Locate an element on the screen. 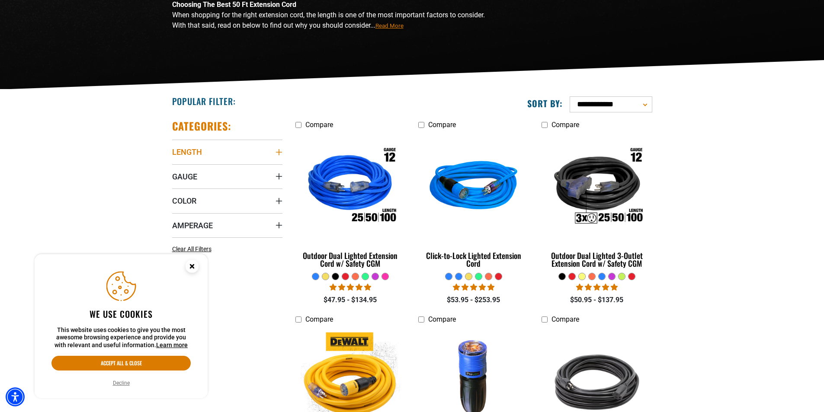 Image resolution: width=824 pixels, height=412 pixels. span: 4.81 stars is located at coordinates (350, 287).